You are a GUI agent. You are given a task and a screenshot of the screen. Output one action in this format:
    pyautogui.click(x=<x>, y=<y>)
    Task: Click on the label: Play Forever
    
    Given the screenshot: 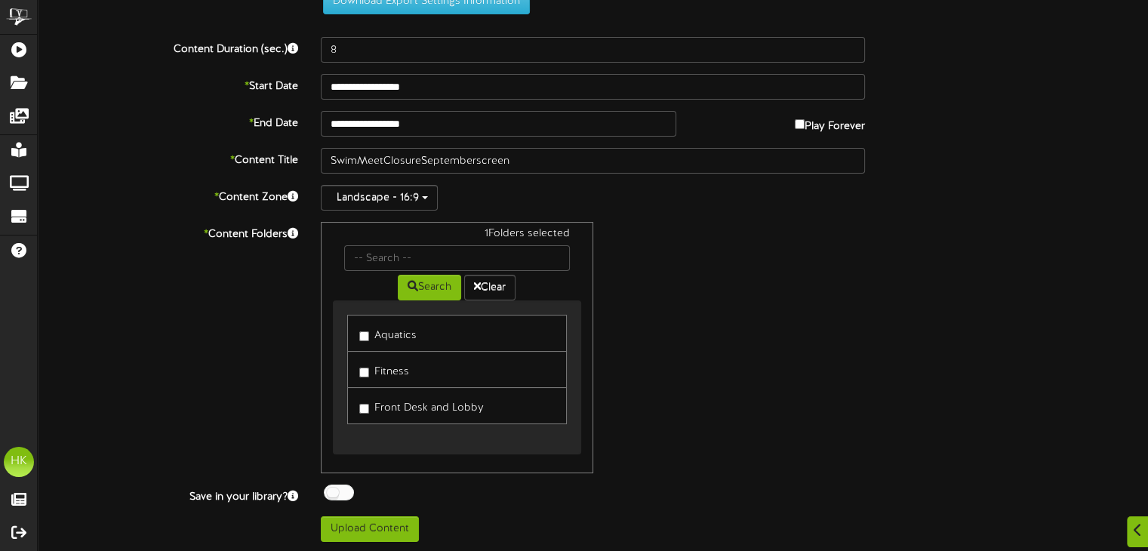 What is the action you would take?
    pyautogui.click(x=829, y=122)
    